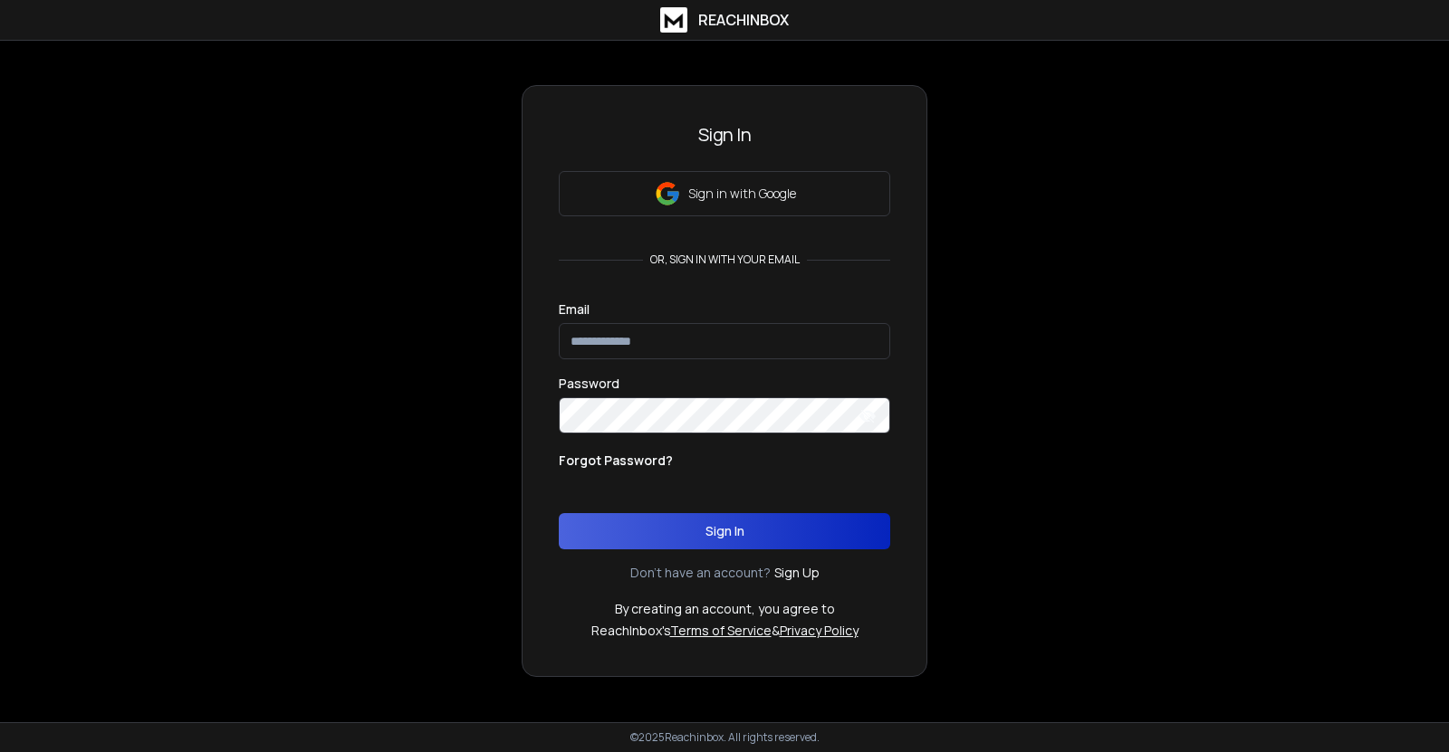  Describe the element at coordinates (574, 310) in the screenshot. I see `label: Email` at that location.